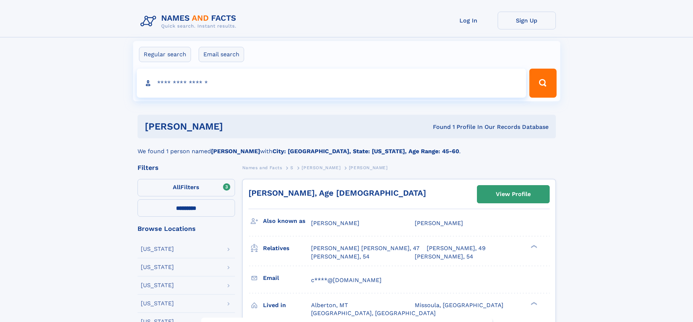 This screenshot has height=322, width=693. What do you see at coordinates (331, 83) in the screenshot?
I see `input: search input` at bounding box center [331, 83].